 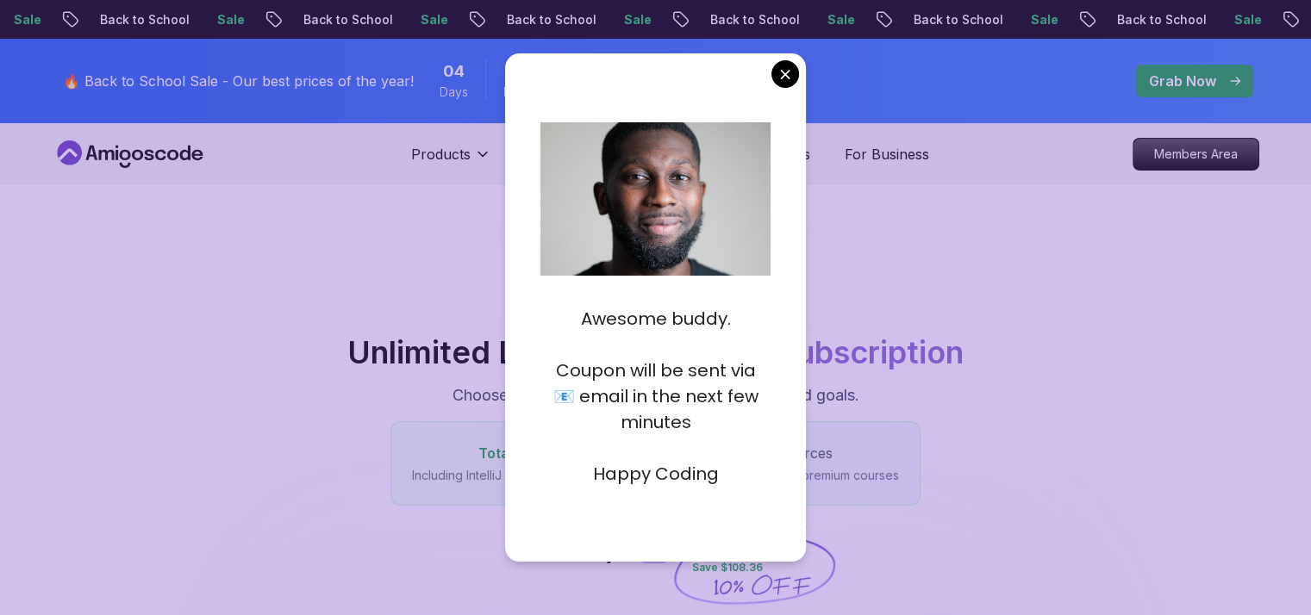 I want to click on p: For Business, so click(x=887, y=154).